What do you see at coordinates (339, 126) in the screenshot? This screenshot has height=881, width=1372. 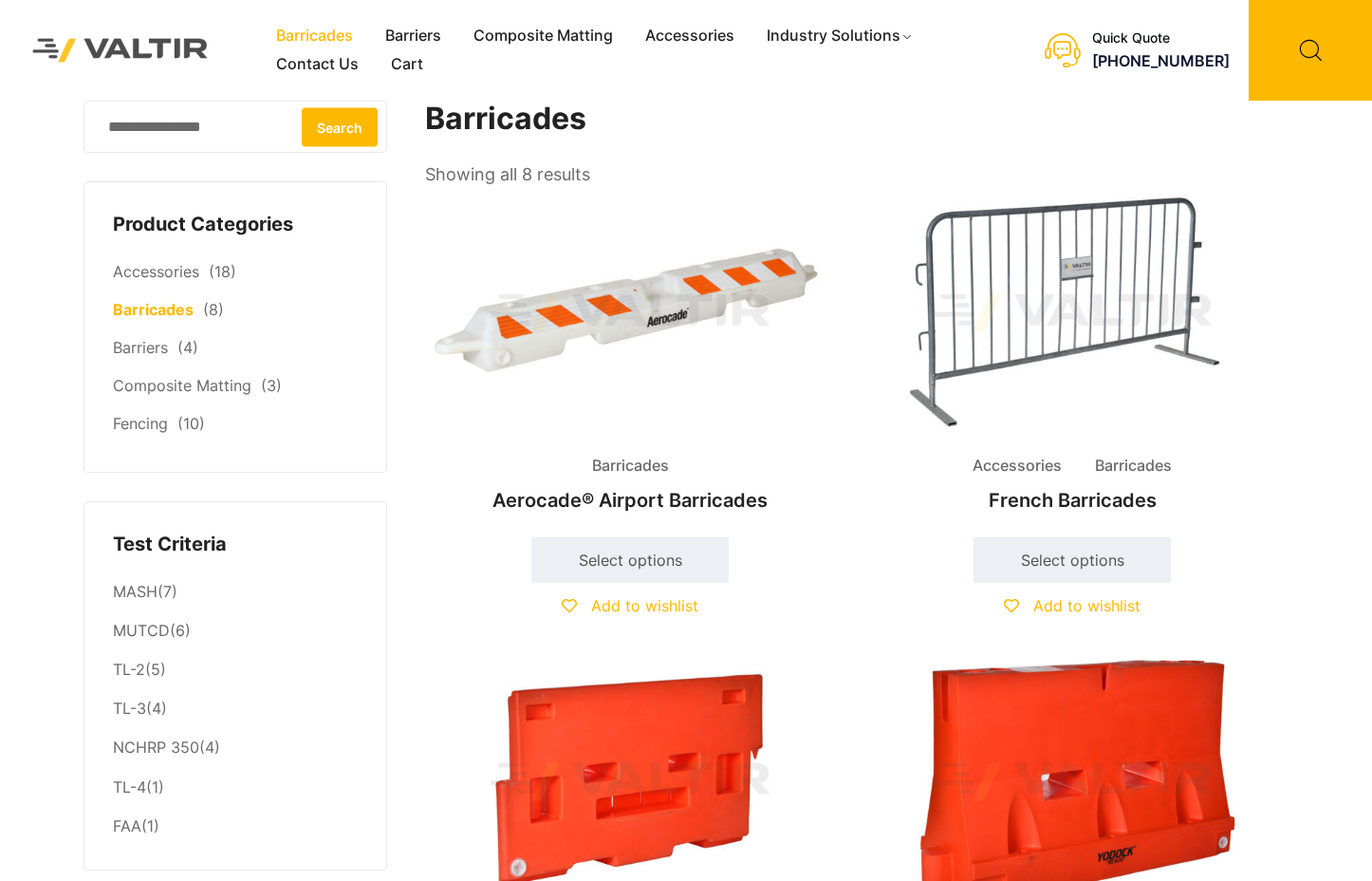 I see `button: Search` at bounding box center [339, 126].